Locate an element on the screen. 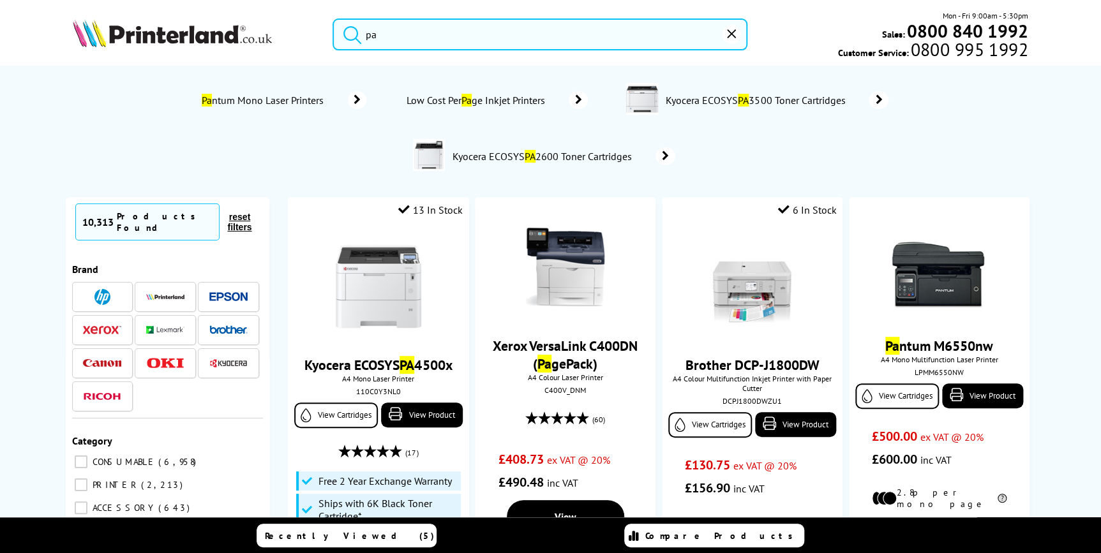  a: Xerox VersaLink C400DN (PagePack) is located at coordinates (565, 355).